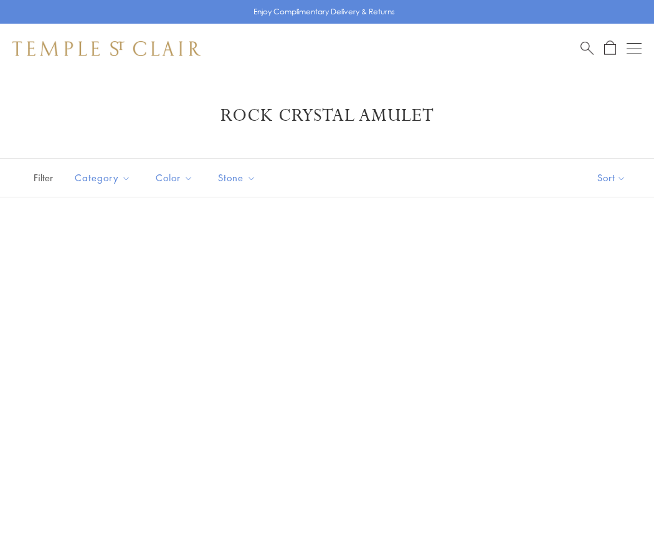  What do you see at coordinates (104, 177) in the screenshot?
I see `span: Category` at bounding box center [104, 177].